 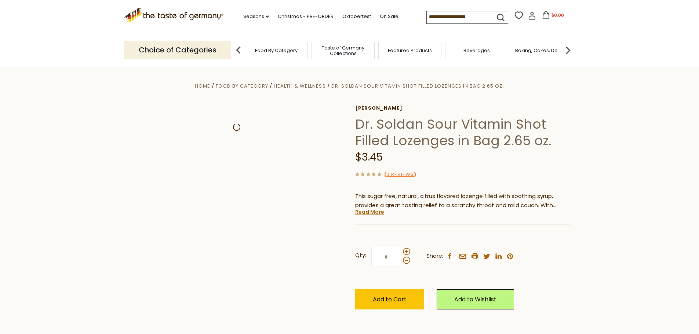 I want to click on span: $0.00, so click(x=558, y=15).